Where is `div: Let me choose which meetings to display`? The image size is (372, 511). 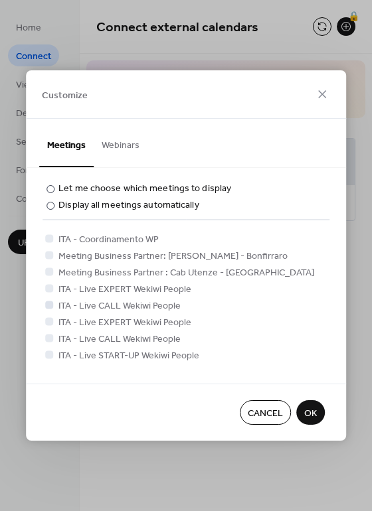
div: Let me choose which meetings to display is located at coordinates (145, 189).